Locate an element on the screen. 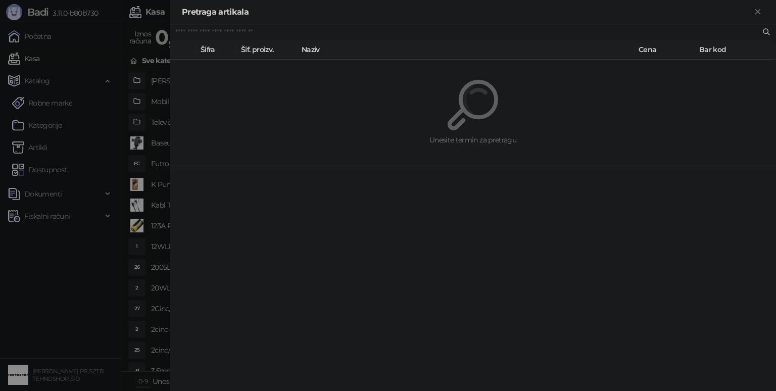  th: Naziv is located at coordinates (466, 50).